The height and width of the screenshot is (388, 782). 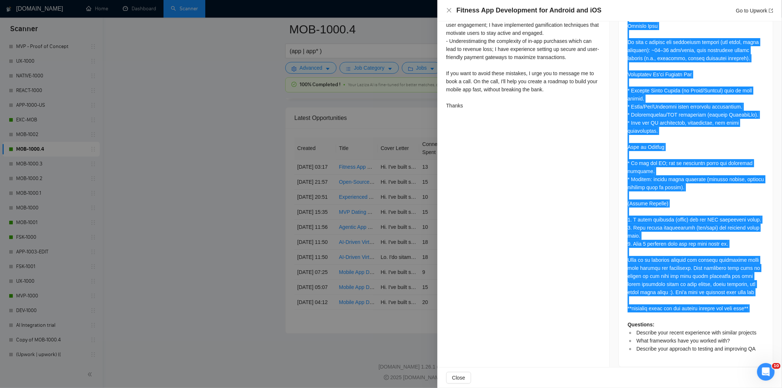 What do you see at coordinates (776, 366) in the screenshot?
I see `span: 10` at bounding box center [776, 366].